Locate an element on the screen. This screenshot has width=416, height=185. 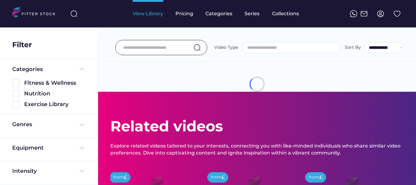
img: profile-circle.svg is located at coordinates (380, 14).